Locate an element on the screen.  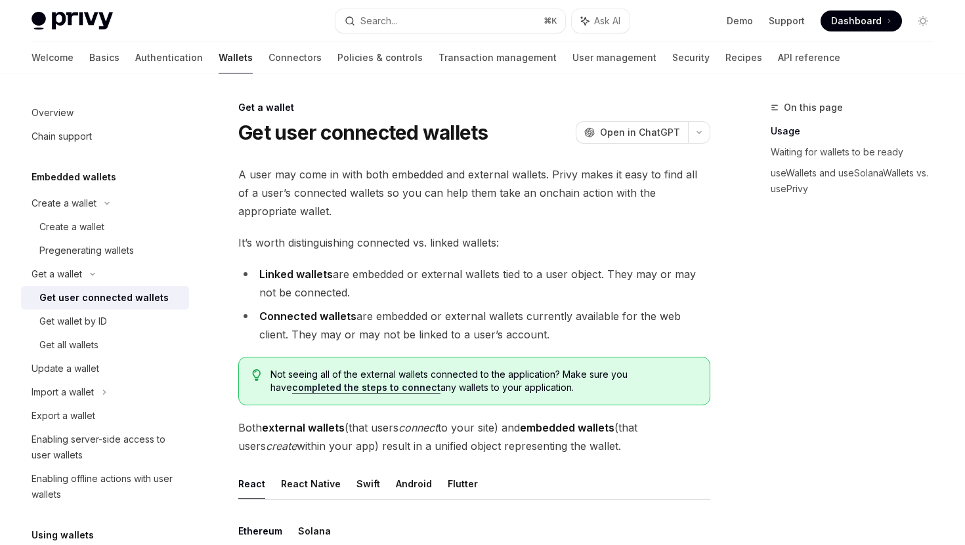
a: Demo is located at coordinates (740, 21).